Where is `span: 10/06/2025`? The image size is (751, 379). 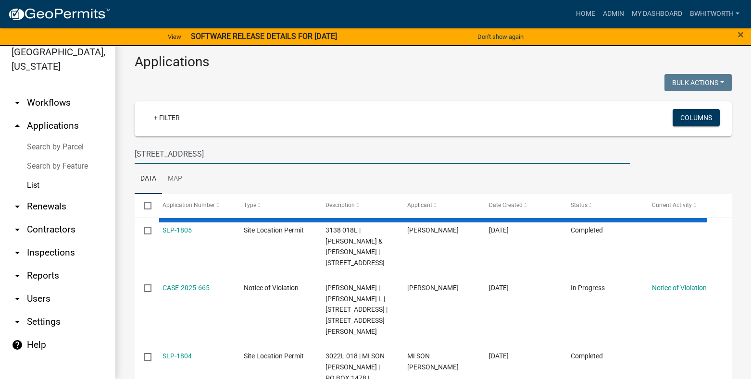 span: 10/06/2025 is located at coordinates (498, 230).